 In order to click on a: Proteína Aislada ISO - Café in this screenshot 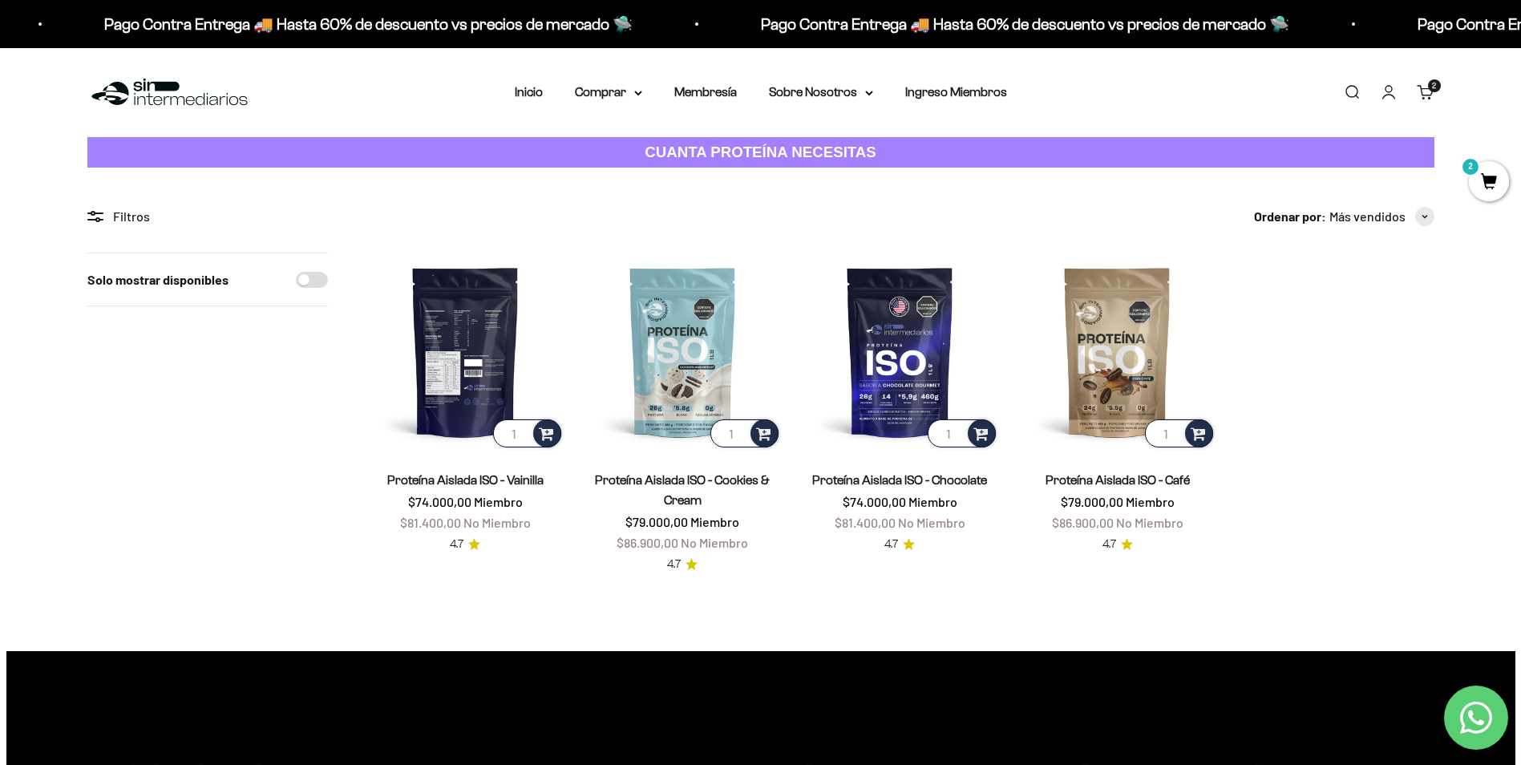, I will do `click(1117, 479)`.